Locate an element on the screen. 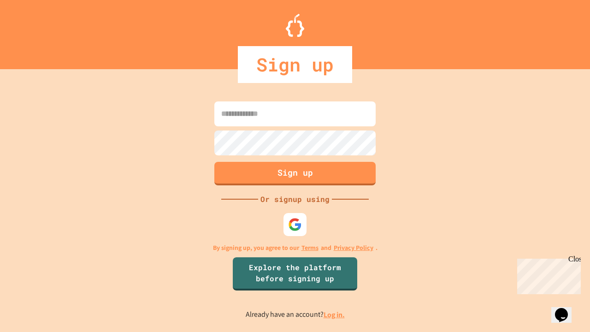  a: Privacy Policy is located at coordinates (354, 248).